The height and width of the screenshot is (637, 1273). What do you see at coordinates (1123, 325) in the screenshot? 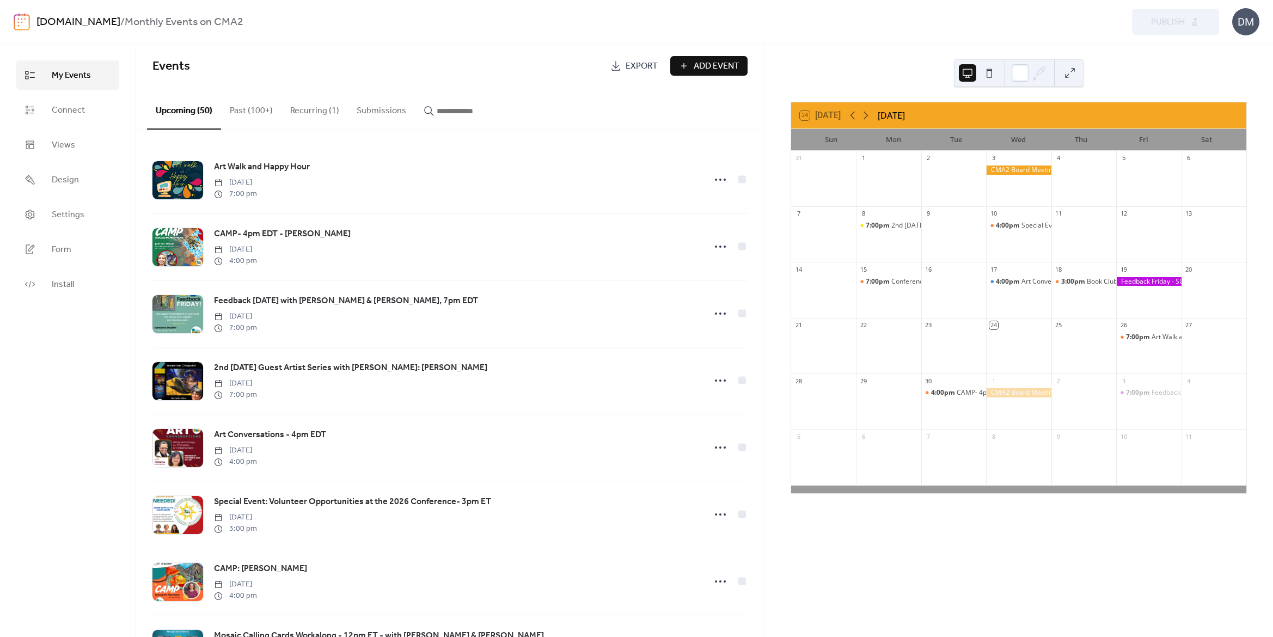
I see `div: 26` at bounding box center [1123, 325].